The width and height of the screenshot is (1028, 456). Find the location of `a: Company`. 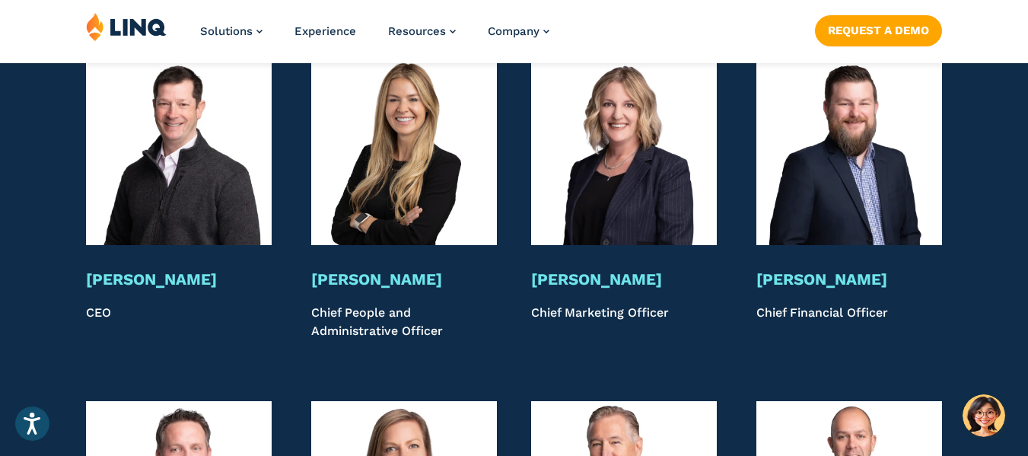

a: Company is located at coordinates (518, 31).